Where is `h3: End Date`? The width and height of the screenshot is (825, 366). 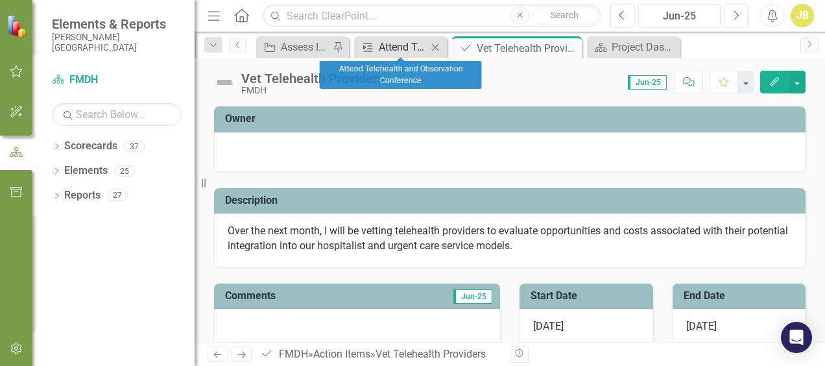
h3: End Date is located at coordinates (741, 296).